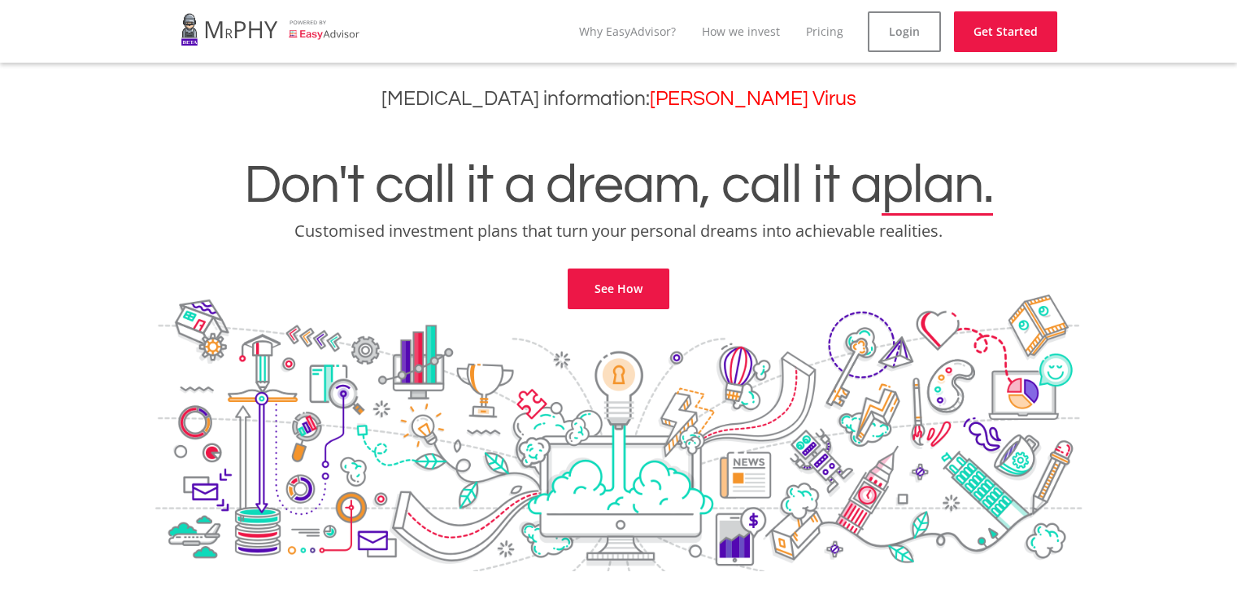 This screenshot has width=1237, height=594. I want to click on span: plan., so click(937, 185).